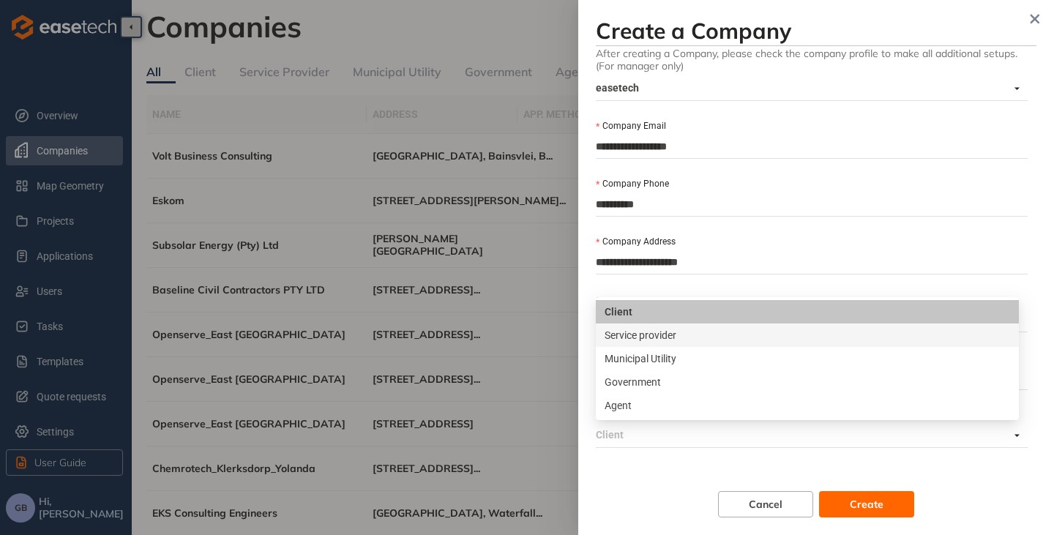  I want to click on input: Company Phone, so click(812, 204).